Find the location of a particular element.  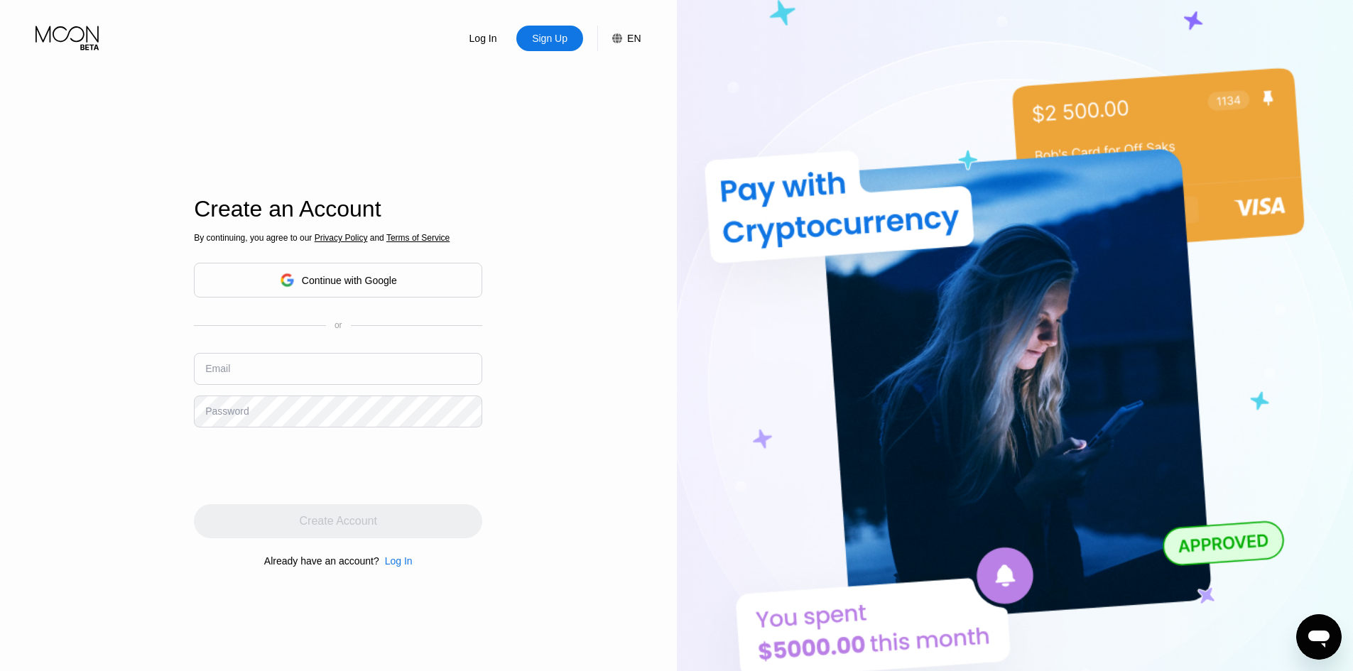

div: Create an Account is located at coordinates (338, 209).